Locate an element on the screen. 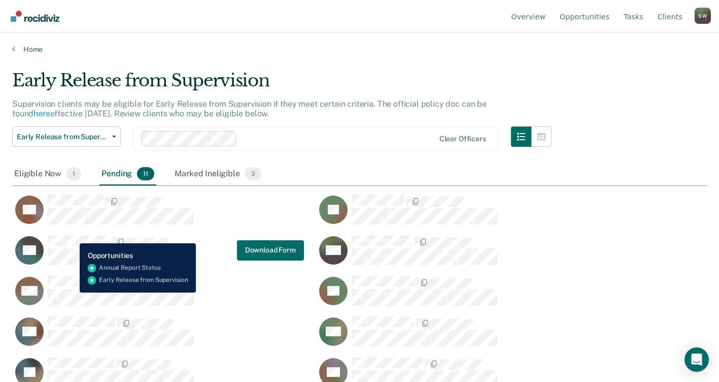 Image resolution: width=719 pixels, height=382 pixels. div: CaseloadOpportunityCell-02550335 is located at coordinates (468, 214).